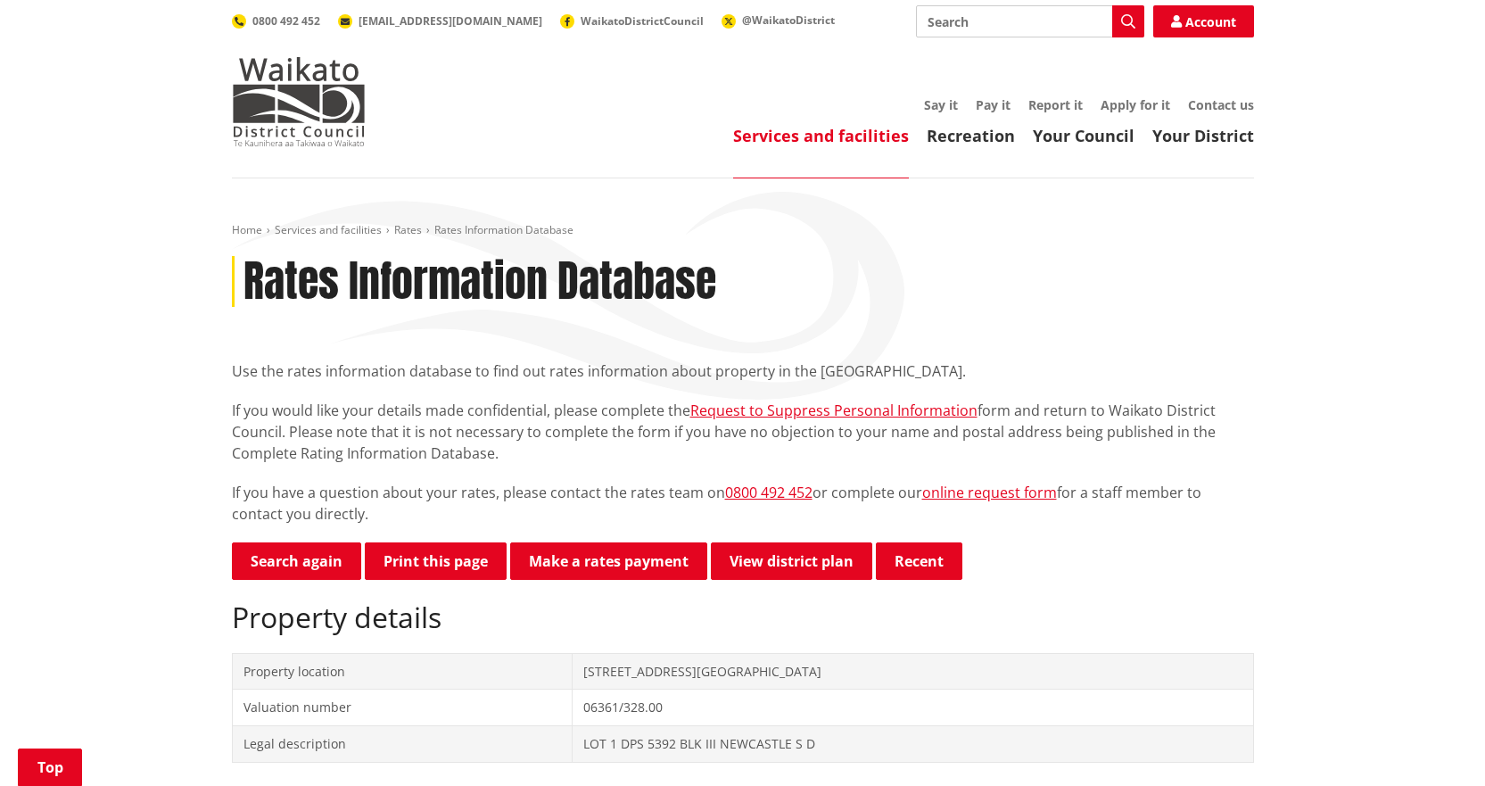 The image size is (1485, 786). I want to click on span: WaikatoDistrictCouncil, so click(642, 21).